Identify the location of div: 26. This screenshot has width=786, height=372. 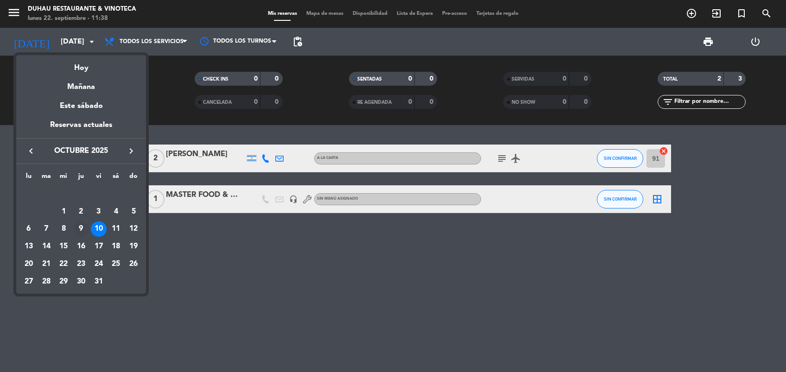
(133, 264).